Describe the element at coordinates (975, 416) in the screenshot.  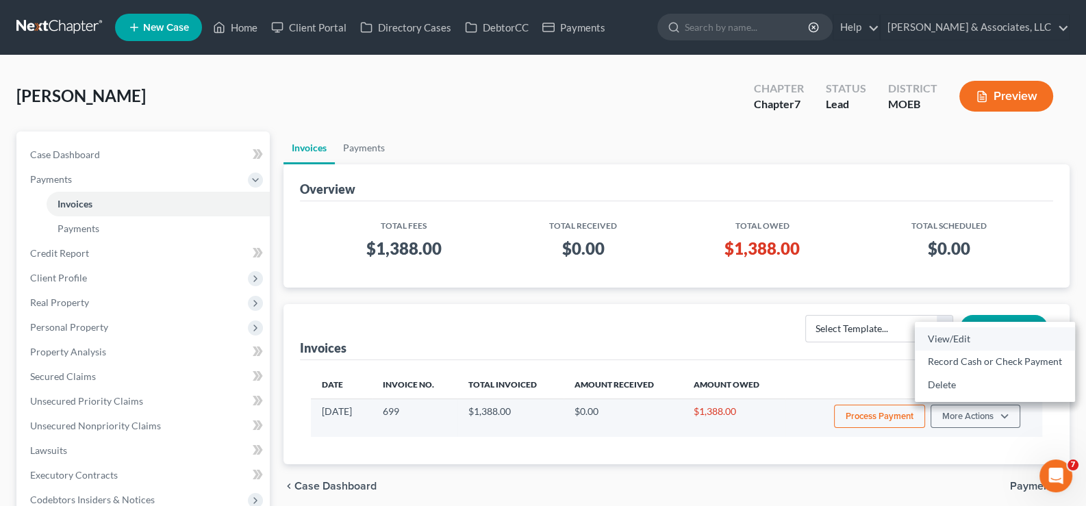
I see `button: More Actions` at that location.